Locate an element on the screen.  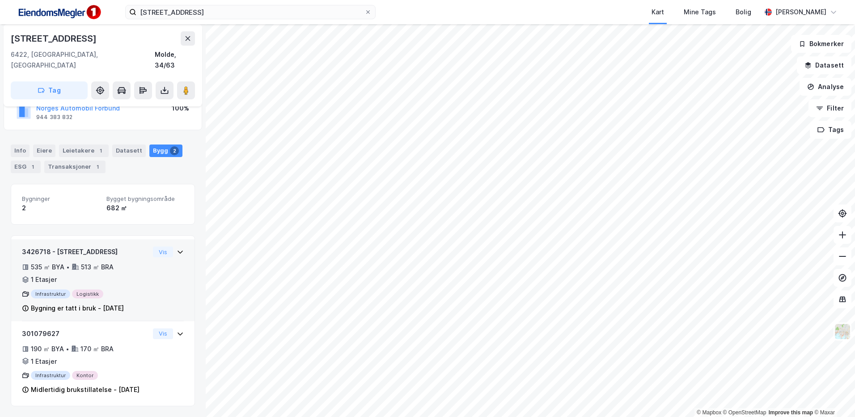
span: Bygget bygningsområde is located at coordinates (145, 199).